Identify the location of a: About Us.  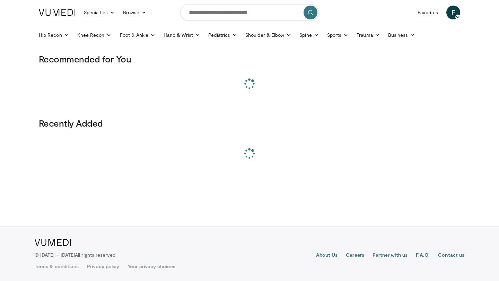
(327, 256).